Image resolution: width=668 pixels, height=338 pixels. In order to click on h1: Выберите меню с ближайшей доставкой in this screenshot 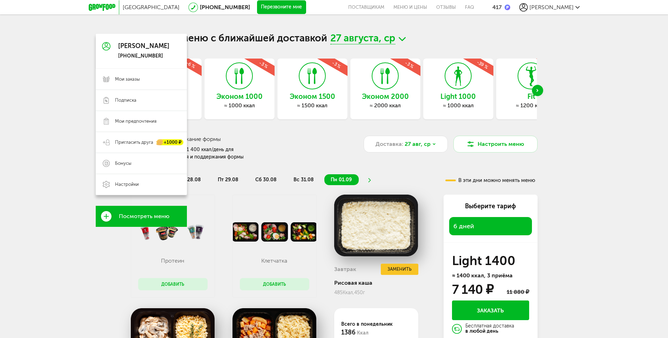, I will do `click(334, 39)`.